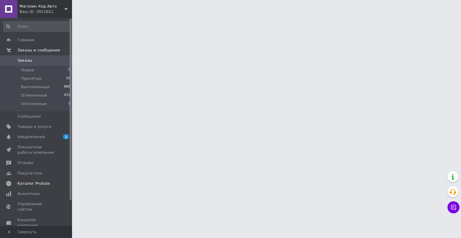 This screenshot has height=238, width=461. I want to click on span: Магазин Ход Авто, so click(42, 6).